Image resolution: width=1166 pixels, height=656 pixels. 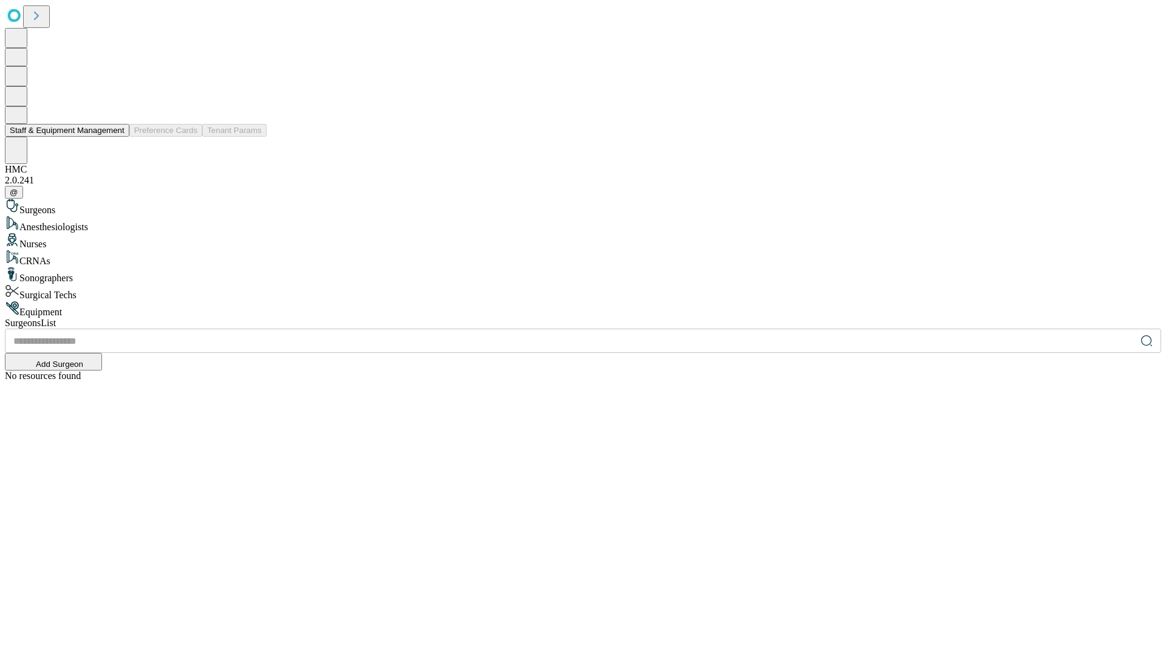 I want to click on div: Surgeons, so click(x=583, y=207).